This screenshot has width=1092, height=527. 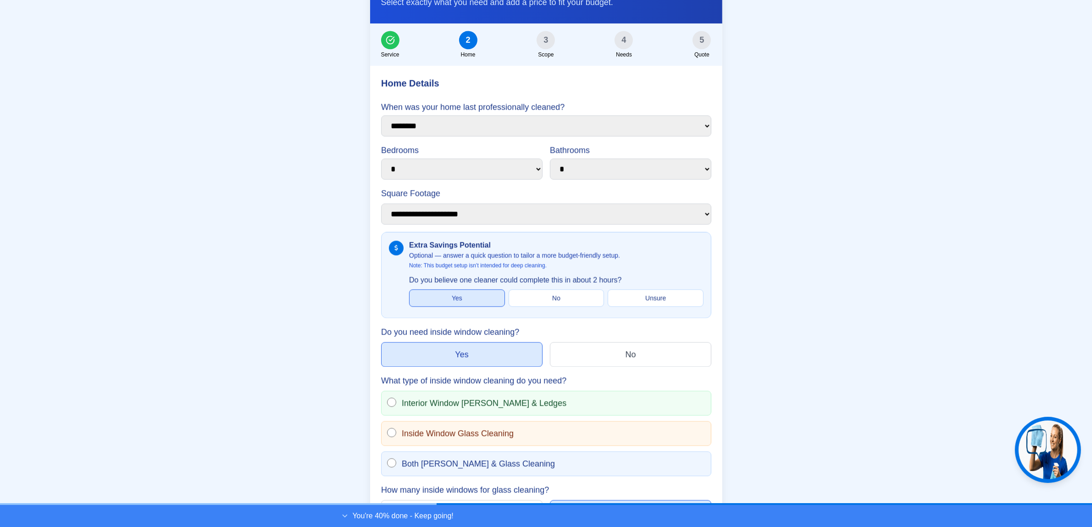 I want to click on button: Unsure, so click(x=656, y=298).